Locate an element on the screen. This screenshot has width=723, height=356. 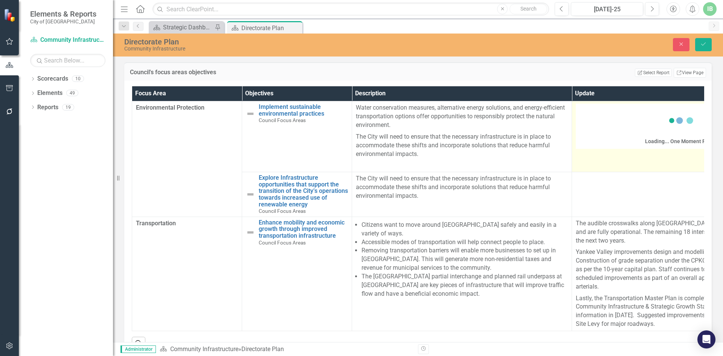
a: Enhance mobility and economic growth through improved transportation infrastructure is located at coordinates (303, 229).